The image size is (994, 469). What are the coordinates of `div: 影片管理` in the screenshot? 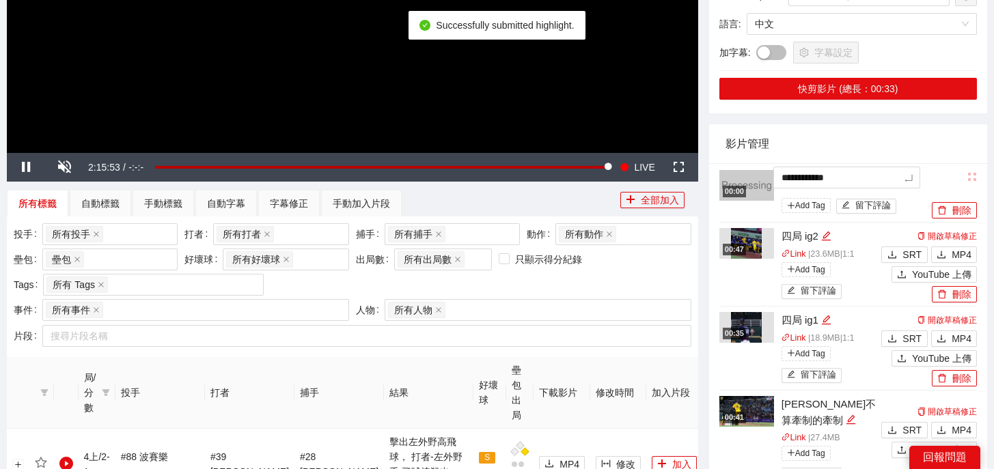 It's located at (847, 143).